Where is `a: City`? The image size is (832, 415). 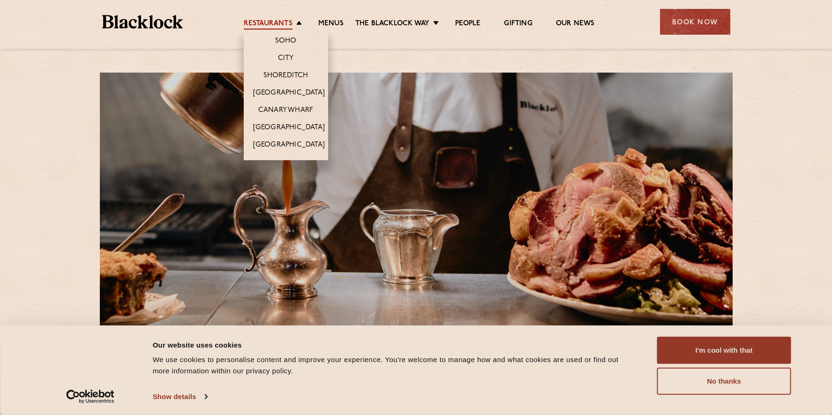
a: City is located at coordinates (286, 59).